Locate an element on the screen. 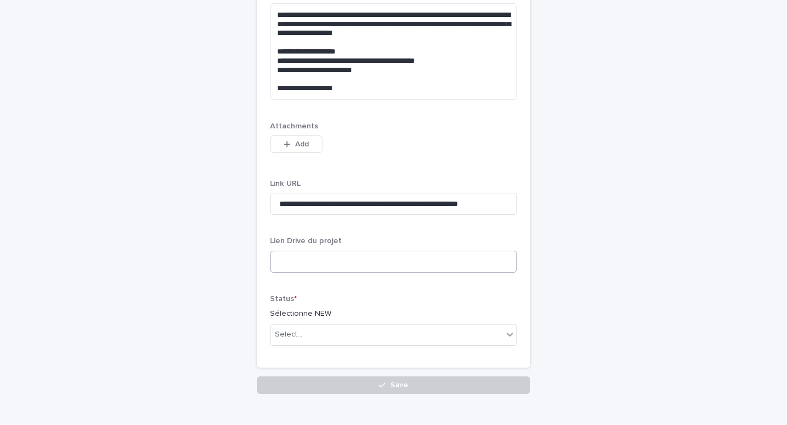  span: Save is located at coordinates (399, 385).